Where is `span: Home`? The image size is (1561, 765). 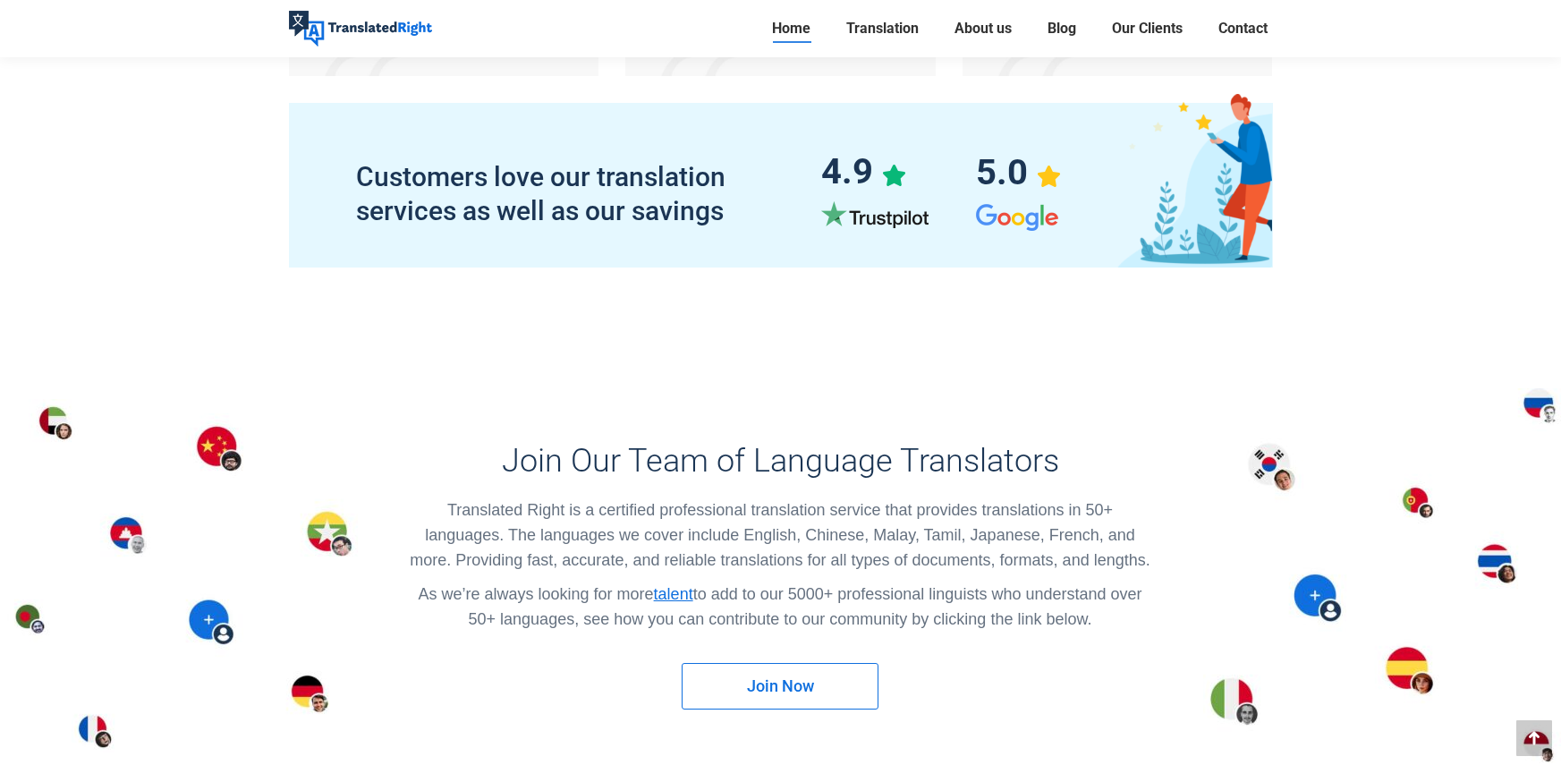 span: Home is located at coordinates (791, 29).